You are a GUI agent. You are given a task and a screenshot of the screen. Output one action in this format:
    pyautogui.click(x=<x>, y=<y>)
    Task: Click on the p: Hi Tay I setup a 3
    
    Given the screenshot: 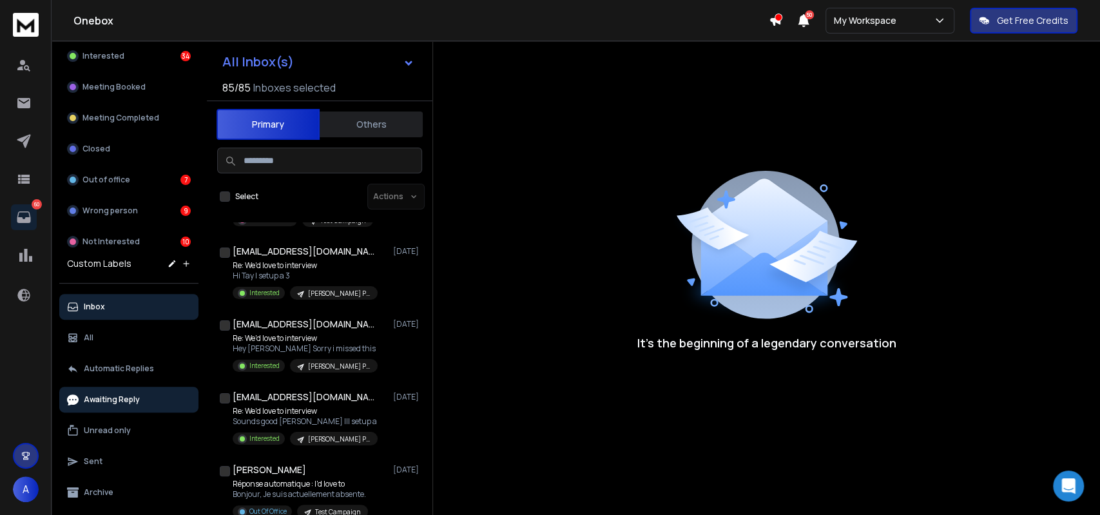 What is the action you would take?
    pyautogui.click(x=305, y=276)
    